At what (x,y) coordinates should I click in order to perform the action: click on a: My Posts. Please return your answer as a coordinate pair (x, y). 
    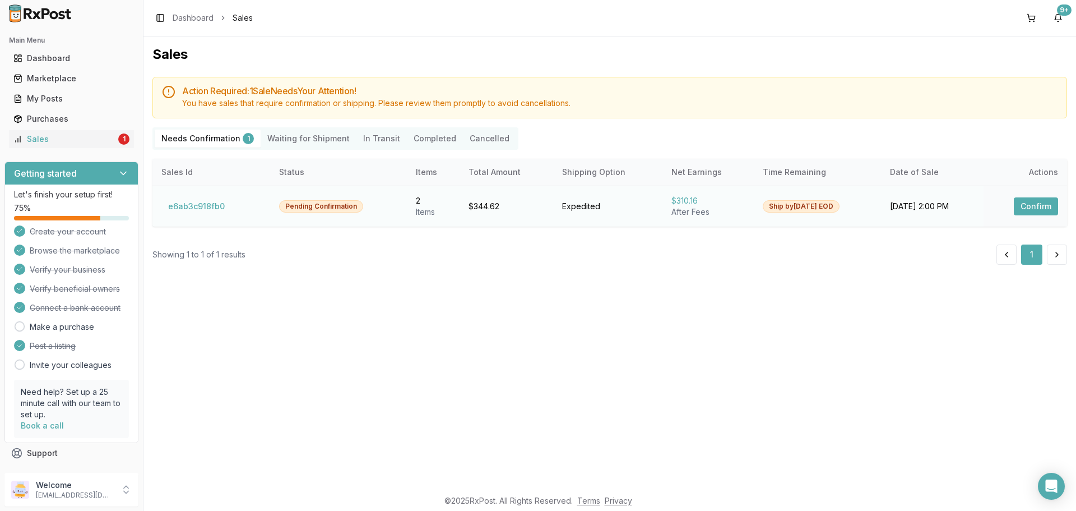
    Looking at the image, I should click on (71, 99).